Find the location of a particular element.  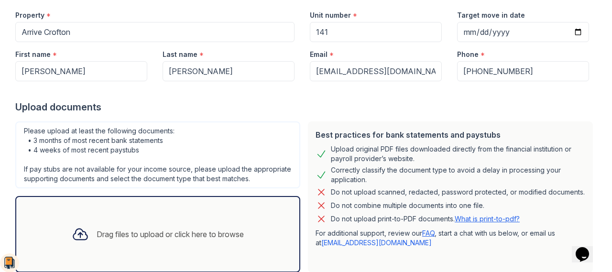

div: Upload original PDF files downloaded directly from the financial institution or payroll provider’... is located at coordinates (458, 154).